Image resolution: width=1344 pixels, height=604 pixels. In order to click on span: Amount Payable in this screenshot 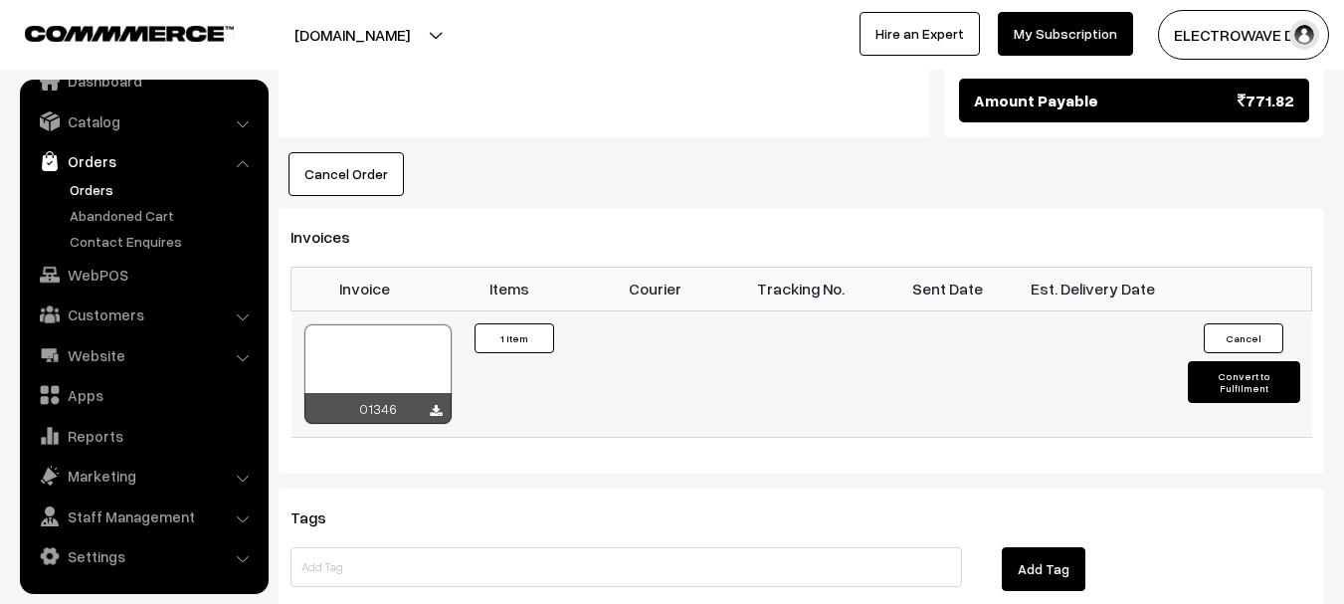, I will do `click(1036, 100)`.